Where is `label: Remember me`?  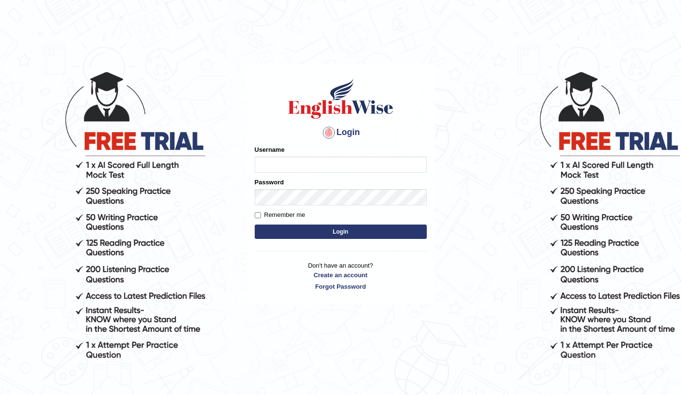 label: Remember me is located at coordinates (280, 215).